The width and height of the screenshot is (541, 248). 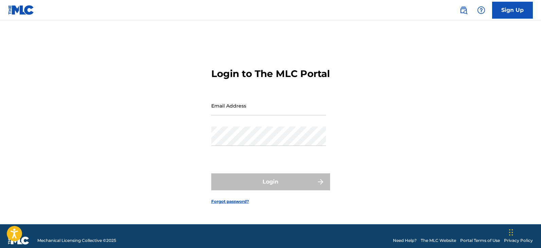 What do you see at coordinates (19, 241) in the screenshot?
I see `img: logo` at bounding box center [19, 241].